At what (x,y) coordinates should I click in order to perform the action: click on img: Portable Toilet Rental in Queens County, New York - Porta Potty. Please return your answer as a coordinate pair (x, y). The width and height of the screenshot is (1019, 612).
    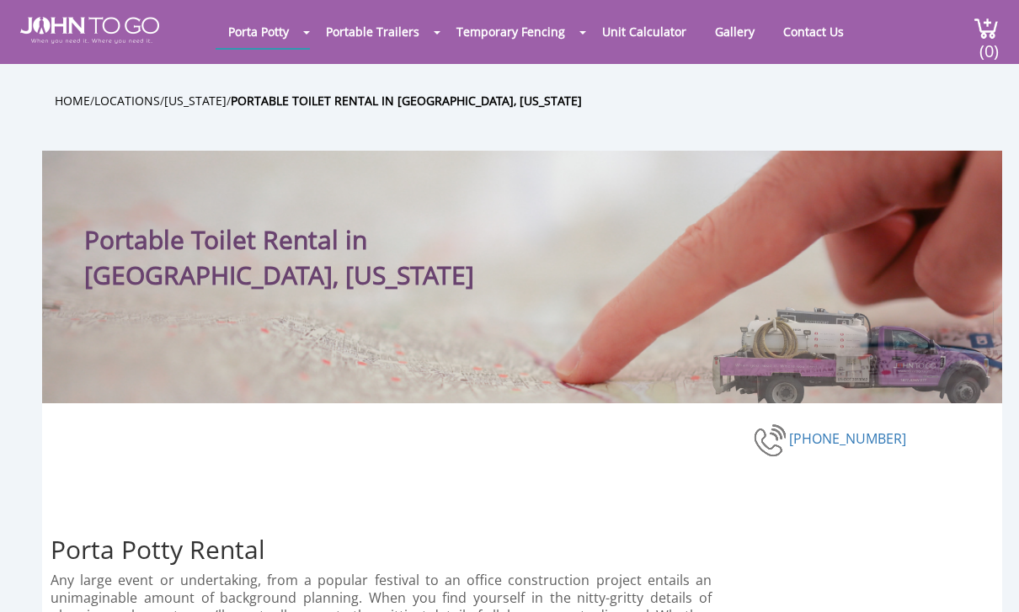
    Looking at the image, I should click on (771, 440).